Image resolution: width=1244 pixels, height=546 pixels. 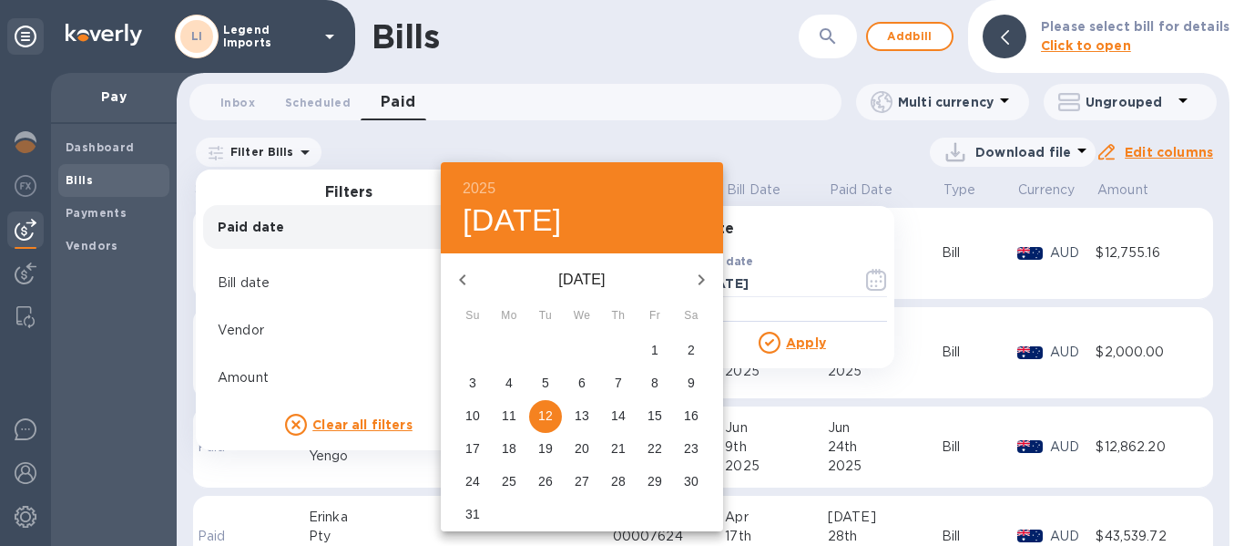 What do you see at coordinates (473, 415) in the screenshot?
I see `p: 10` at bounding box center [473, 415].